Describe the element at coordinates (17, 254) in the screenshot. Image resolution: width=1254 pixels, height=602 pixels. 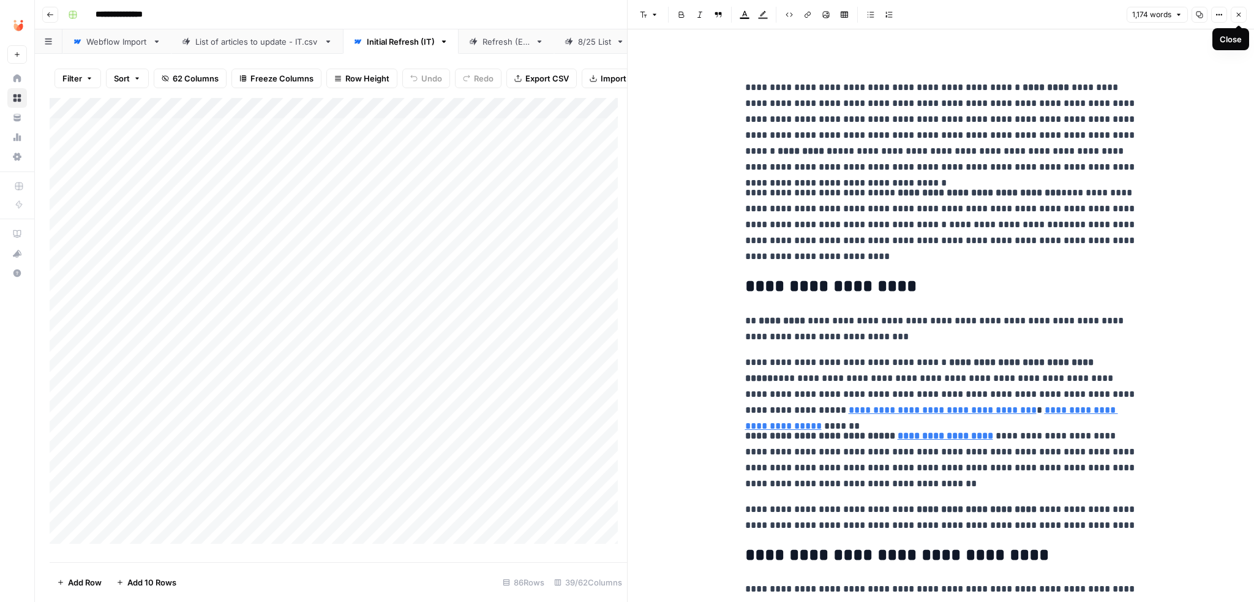
I see `button: What's new?` at that location.